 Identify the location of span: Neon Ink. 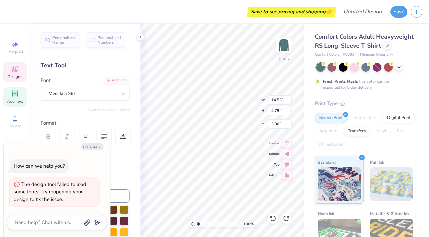
(326, 213).